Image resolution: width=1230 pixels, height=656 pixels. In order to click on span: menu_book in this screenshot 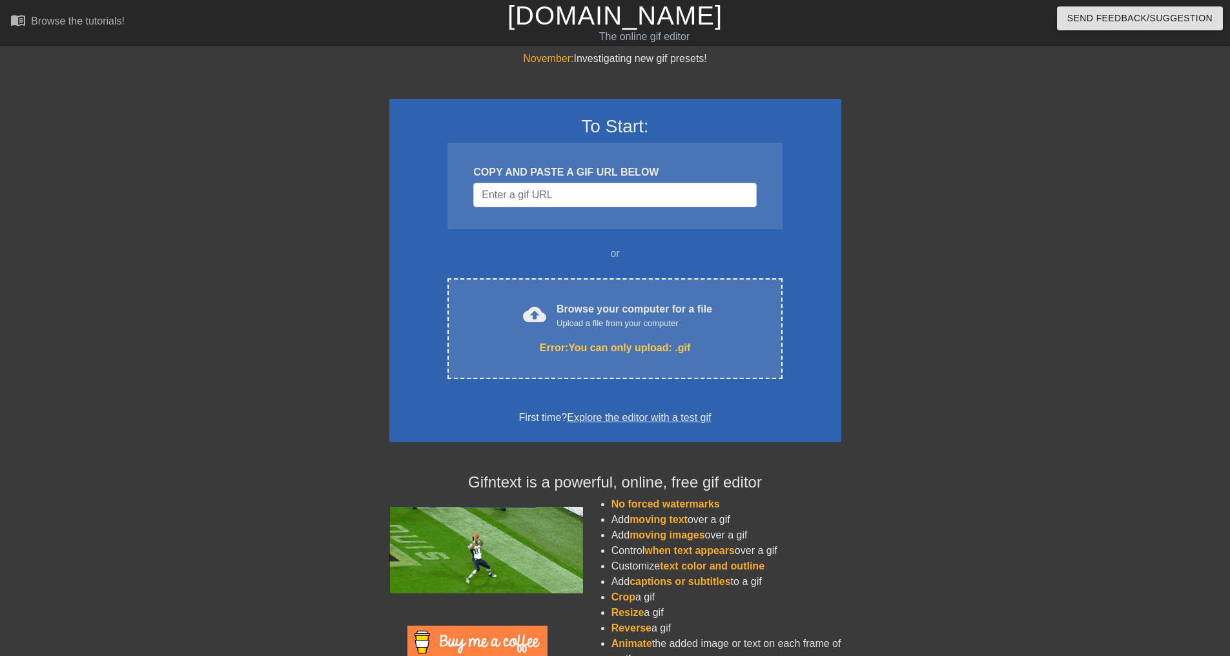, I will do `click(18, 20)`.